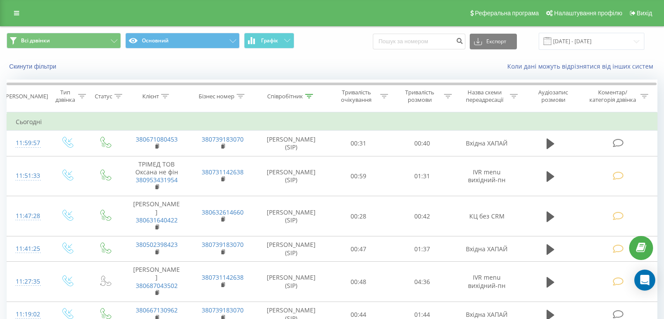 Image resolution: width=664 pixels, height=319 pixels. Describe the element at coordinates (507, 13) in the screenshot. I see `span: Реферальна програма` at that location.